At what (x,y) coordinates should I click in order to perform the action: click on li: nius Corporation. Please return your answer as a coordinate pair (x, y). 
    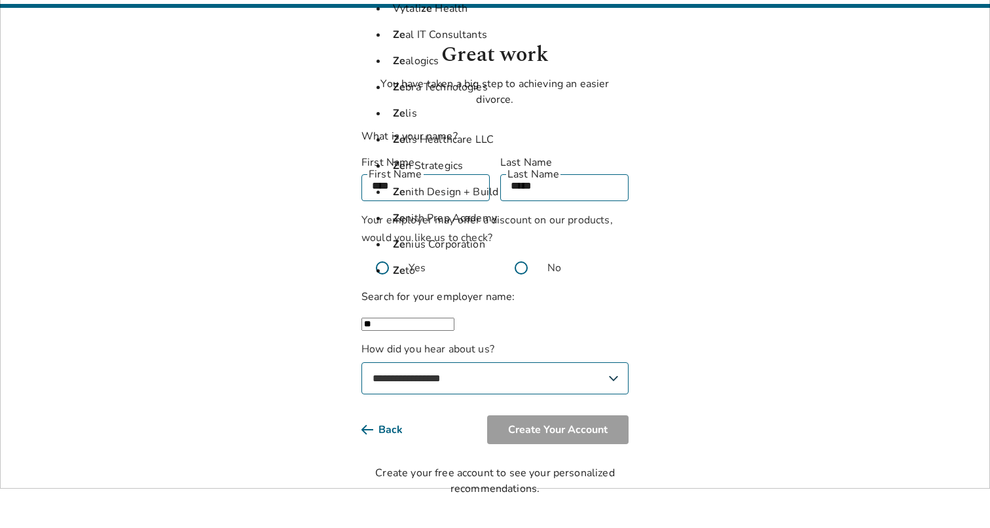
    Looking at the image, I should click on (508, 244).